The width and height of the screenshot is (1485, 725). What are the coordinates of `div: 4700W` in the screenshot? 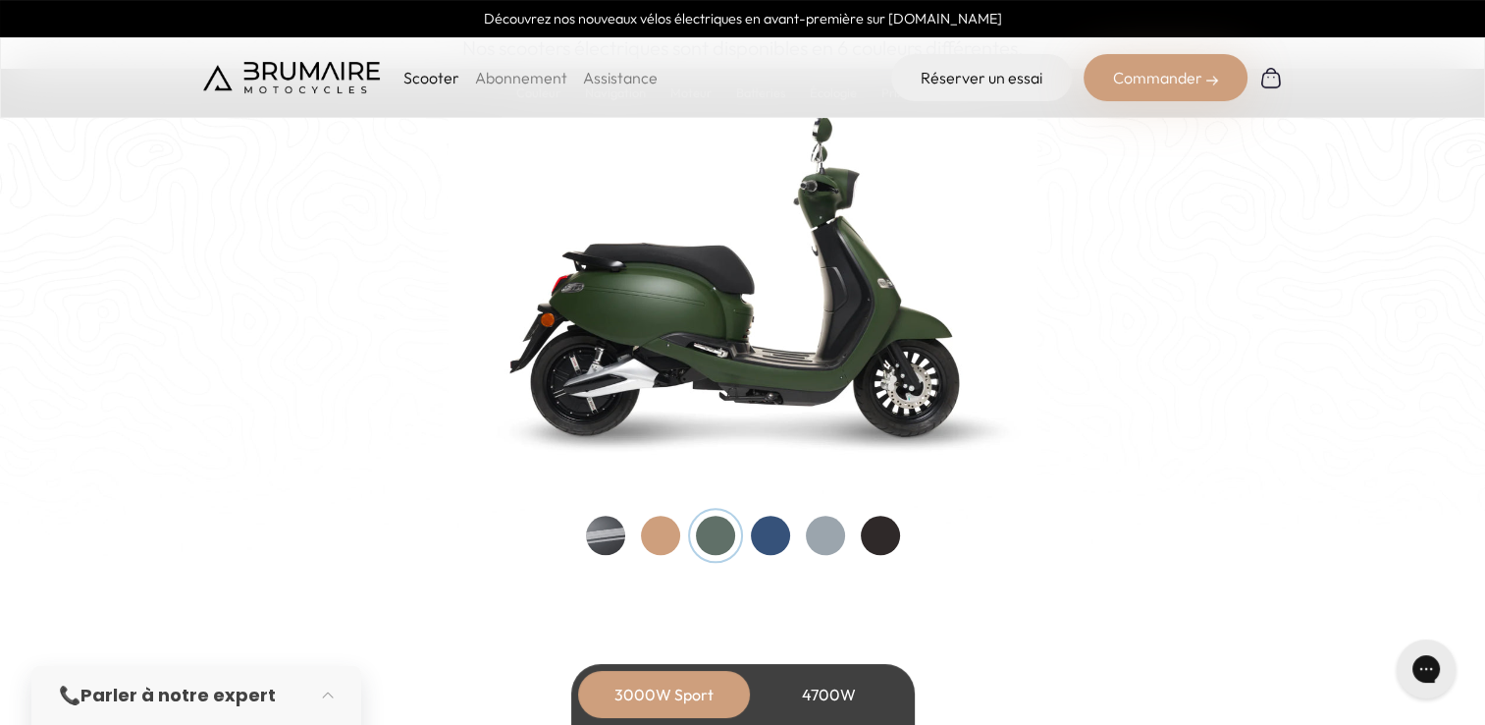 It's located at (830, 694).